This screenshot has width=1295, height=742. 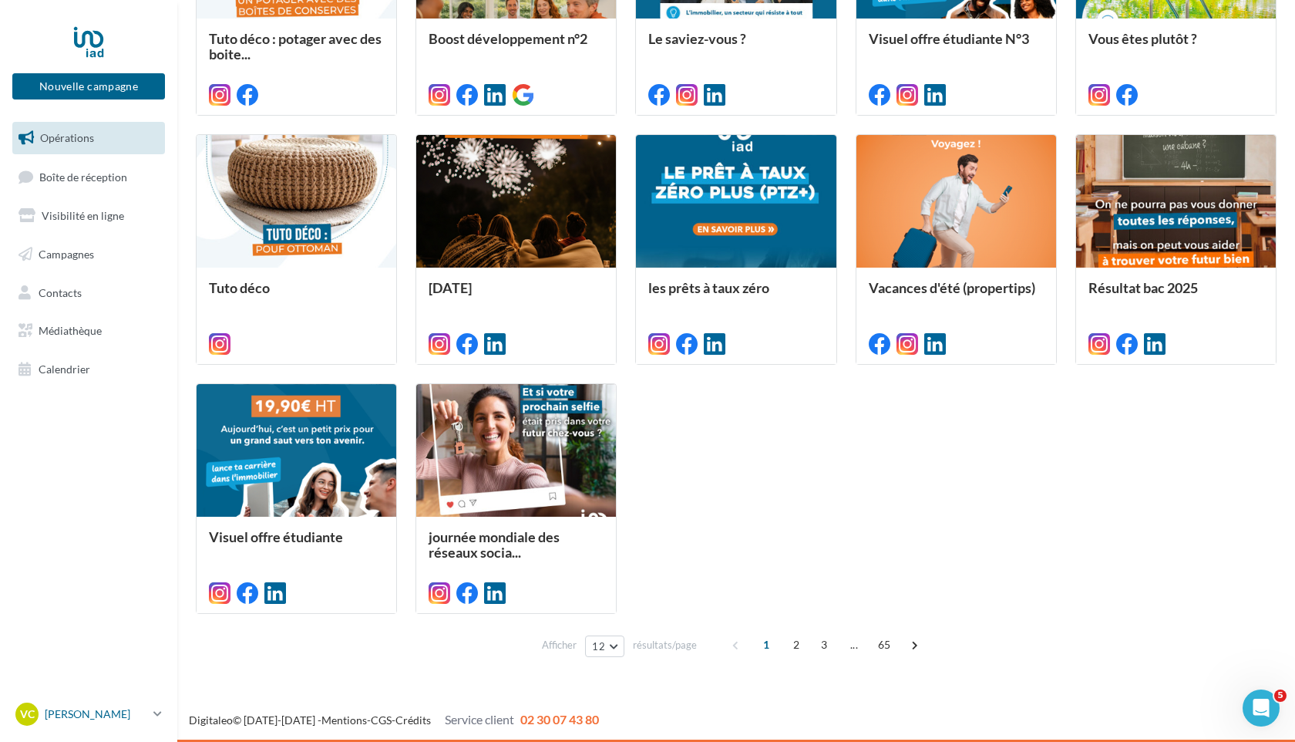 I want to click on a: Contacts, so click(x=89, y=293).